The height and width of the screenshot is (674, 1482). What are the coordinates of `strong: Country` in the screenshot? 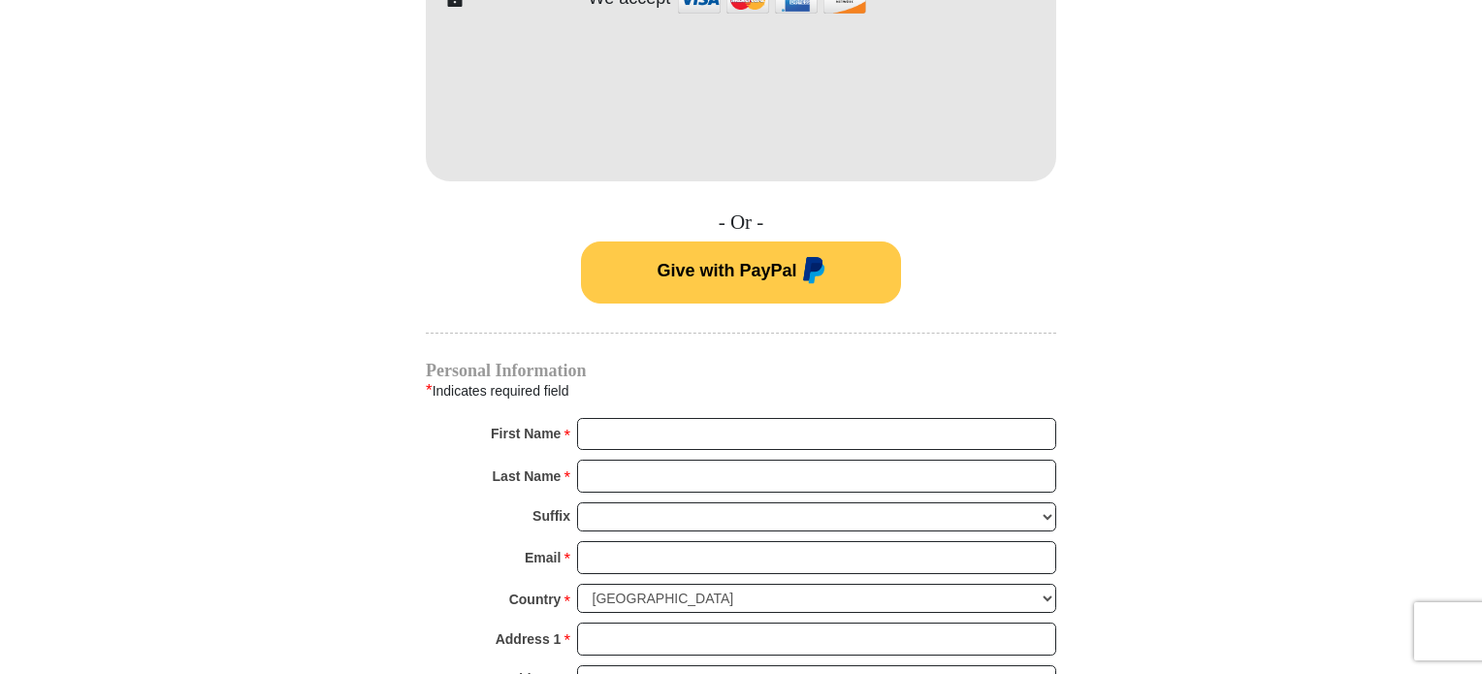 It's located at (535, 599).